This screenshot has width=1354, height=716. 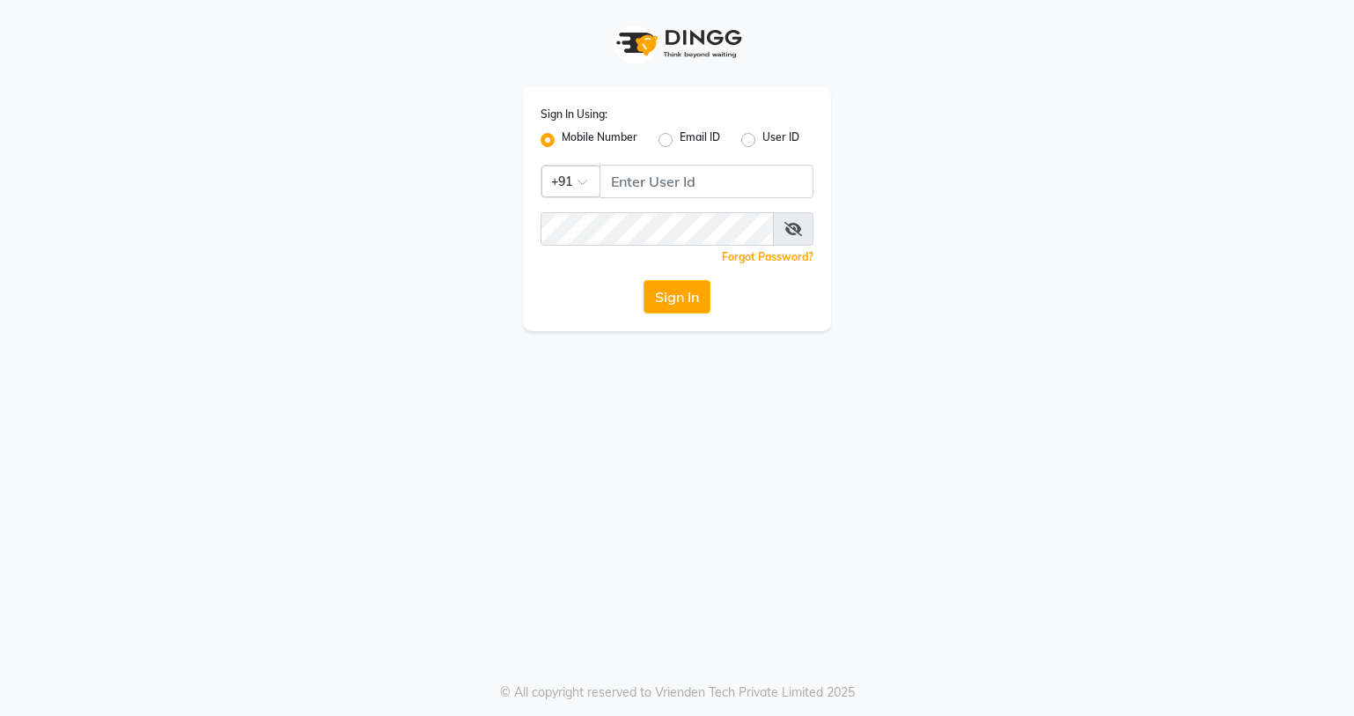 What do you see at coordinates (677, 297) in the screenshot?
I see `button: Sign In` at bounding box center [677, 297].